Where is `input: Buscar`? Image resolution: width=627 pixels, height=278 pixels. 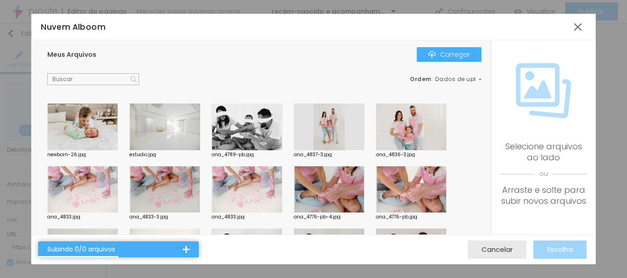
input: Buscar is located at coordinates (93, 79).